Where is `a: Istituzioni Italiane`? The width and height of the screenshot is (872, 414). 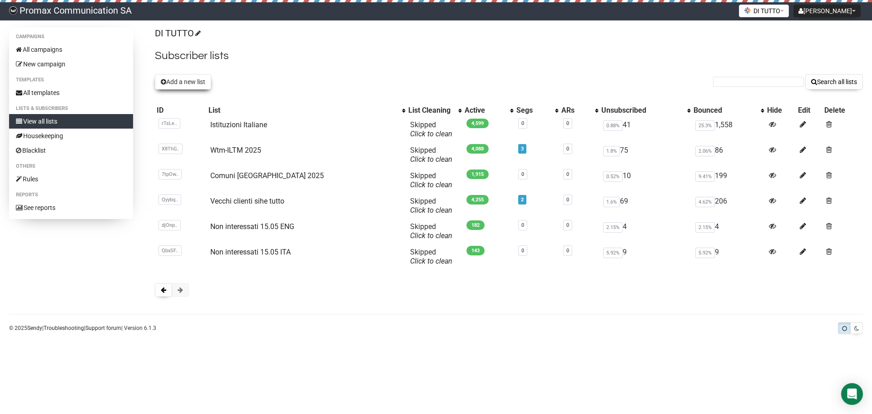 a: Istituzioni Italiane is located at coordinates (238, 124).